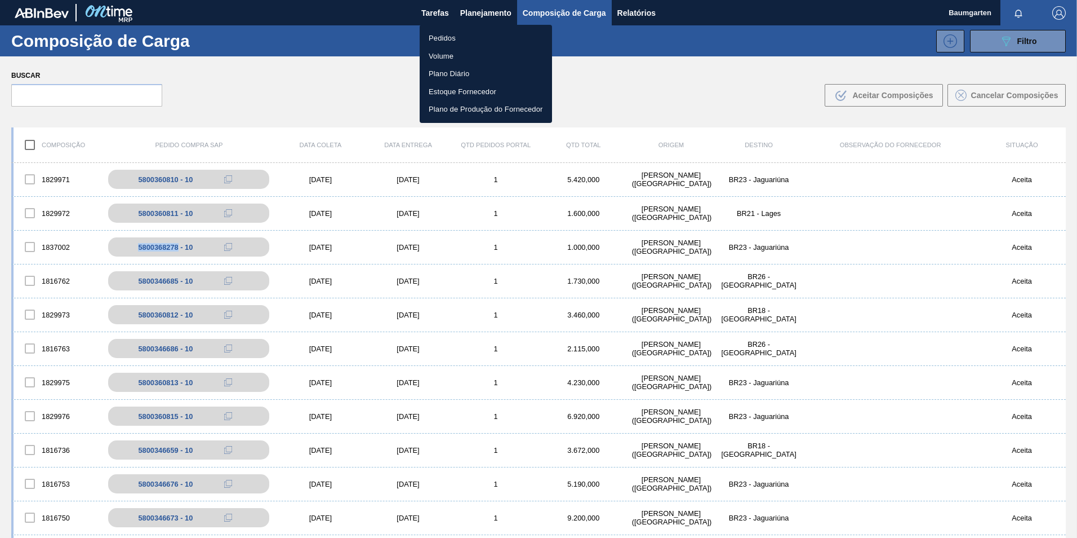 The width and height of the screenshot is (1077, 538). I want to click on a: Estoque Fornecedor, so click(486, 92).